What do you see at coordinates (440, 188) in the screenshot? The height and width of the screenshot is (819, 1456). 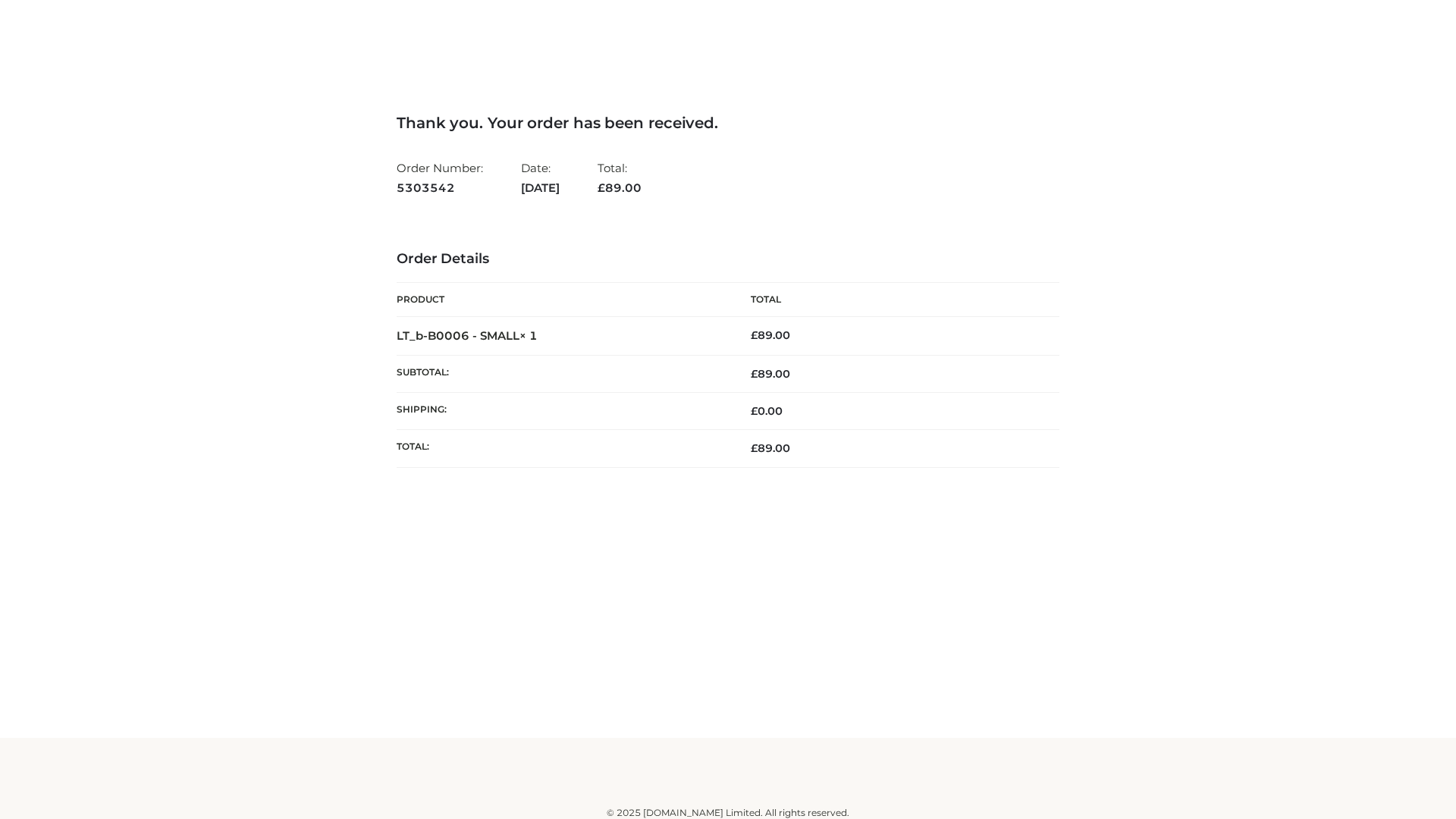 I see `strong: 5303542` at bounding box center [440, 188].